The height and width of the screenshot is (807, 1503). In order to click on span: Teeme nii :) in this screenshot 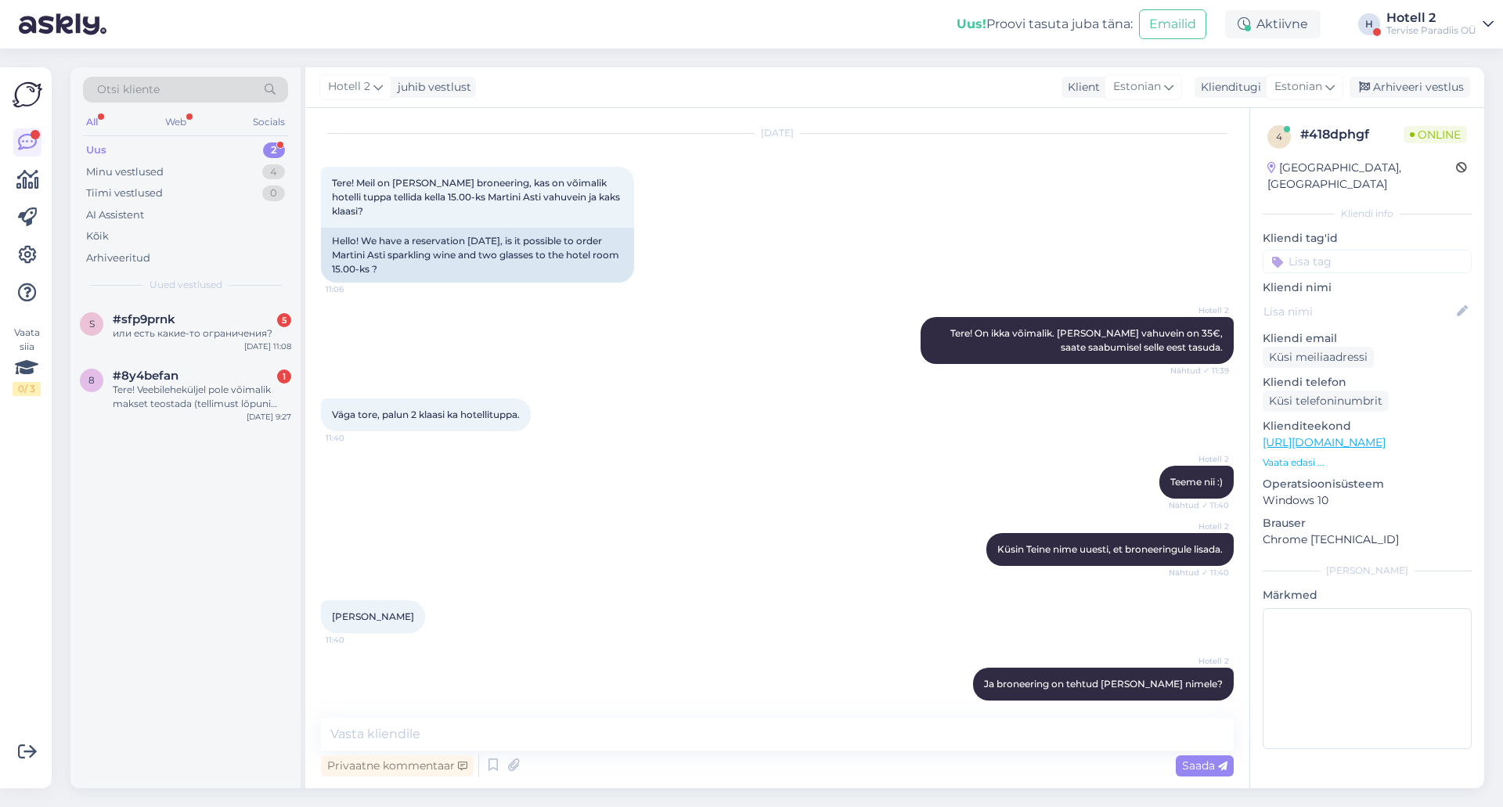, I will do `click(1196, 481)`.